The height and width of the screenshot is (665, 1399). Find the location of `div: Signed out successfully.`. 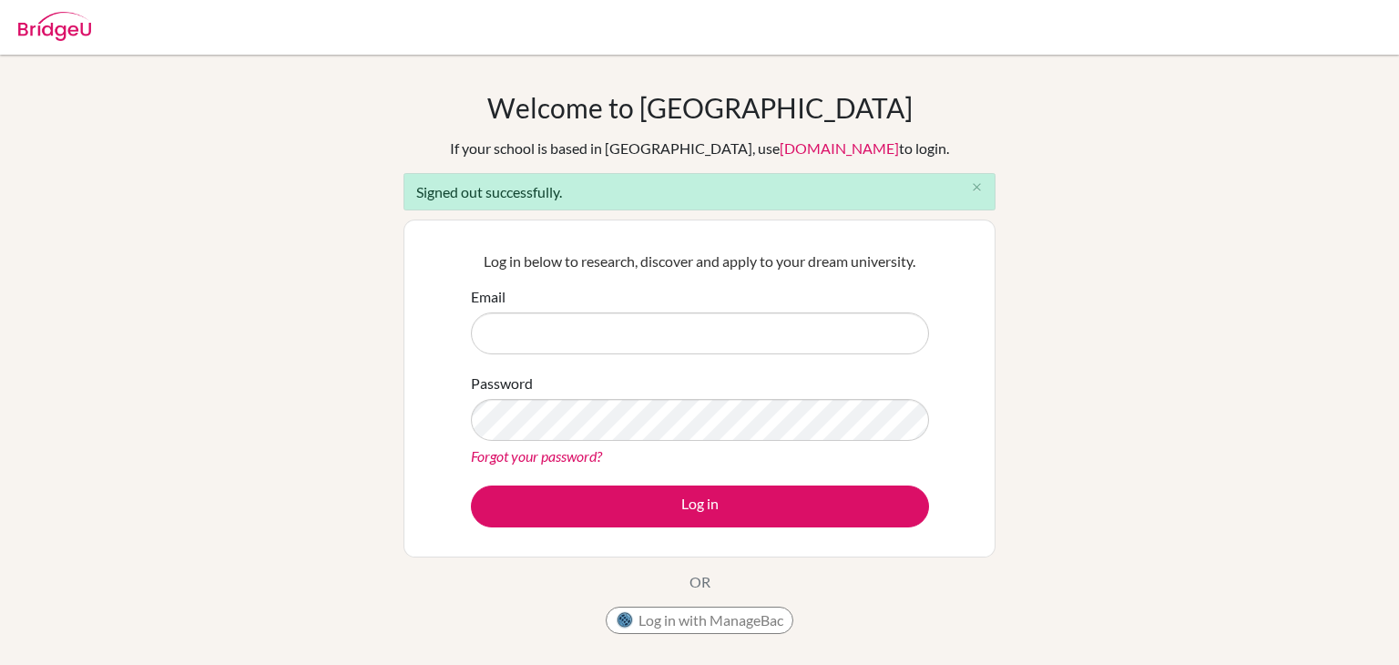

div: Signed out successfully. is located at coordinates (699, 191).